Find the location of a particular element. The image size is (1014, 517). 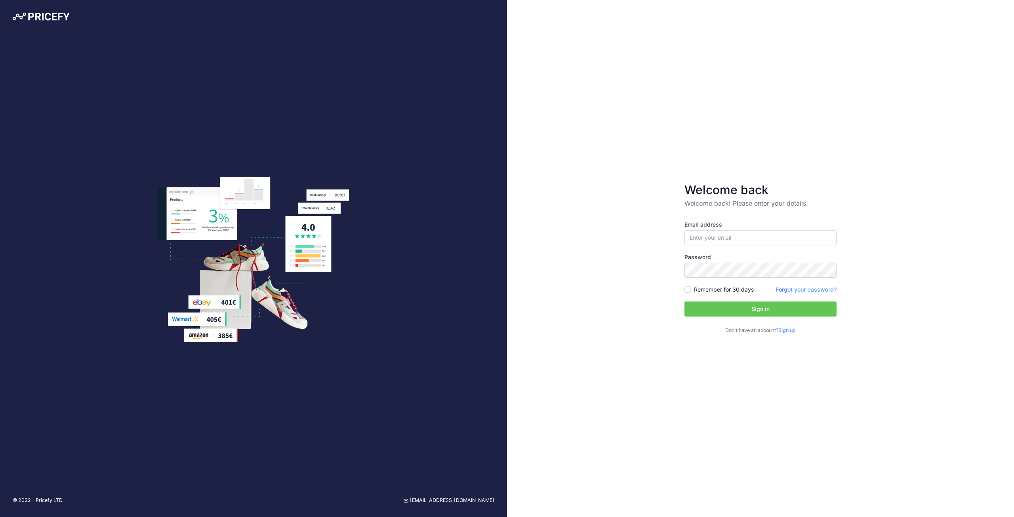

h3: Welcome back is located at coordinates (761, 190).